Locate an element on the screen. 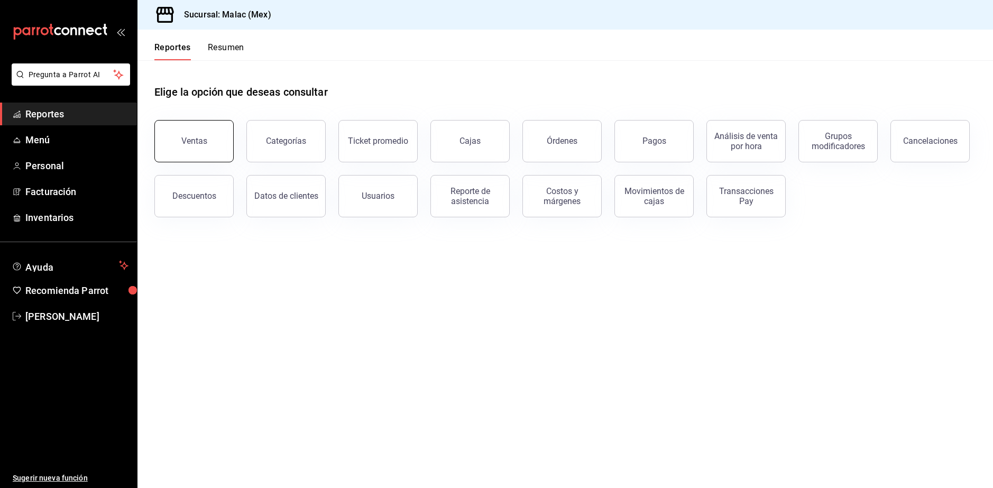 This screenshot has width=993, height=488. button: Datos de clientes is located at coordinates (286, 196).